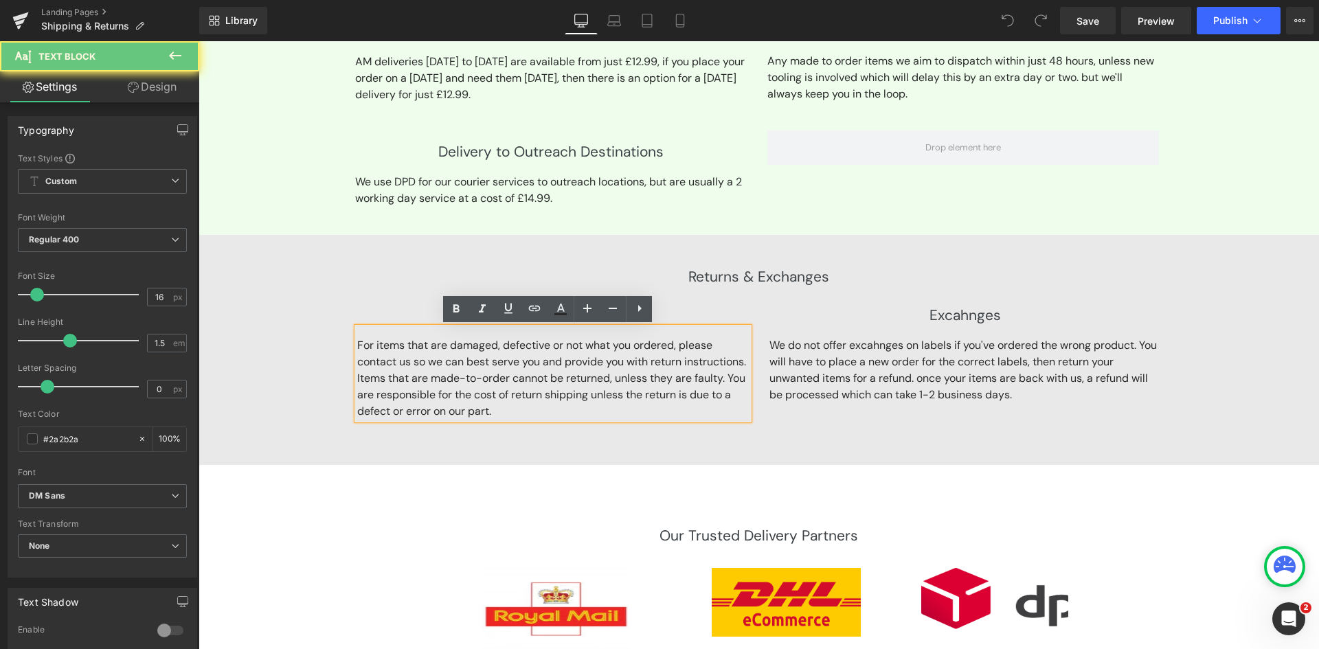 This screenshot has height=649, width=1319. I want to click on p: Returns & Exchanges, so click(561, 236).